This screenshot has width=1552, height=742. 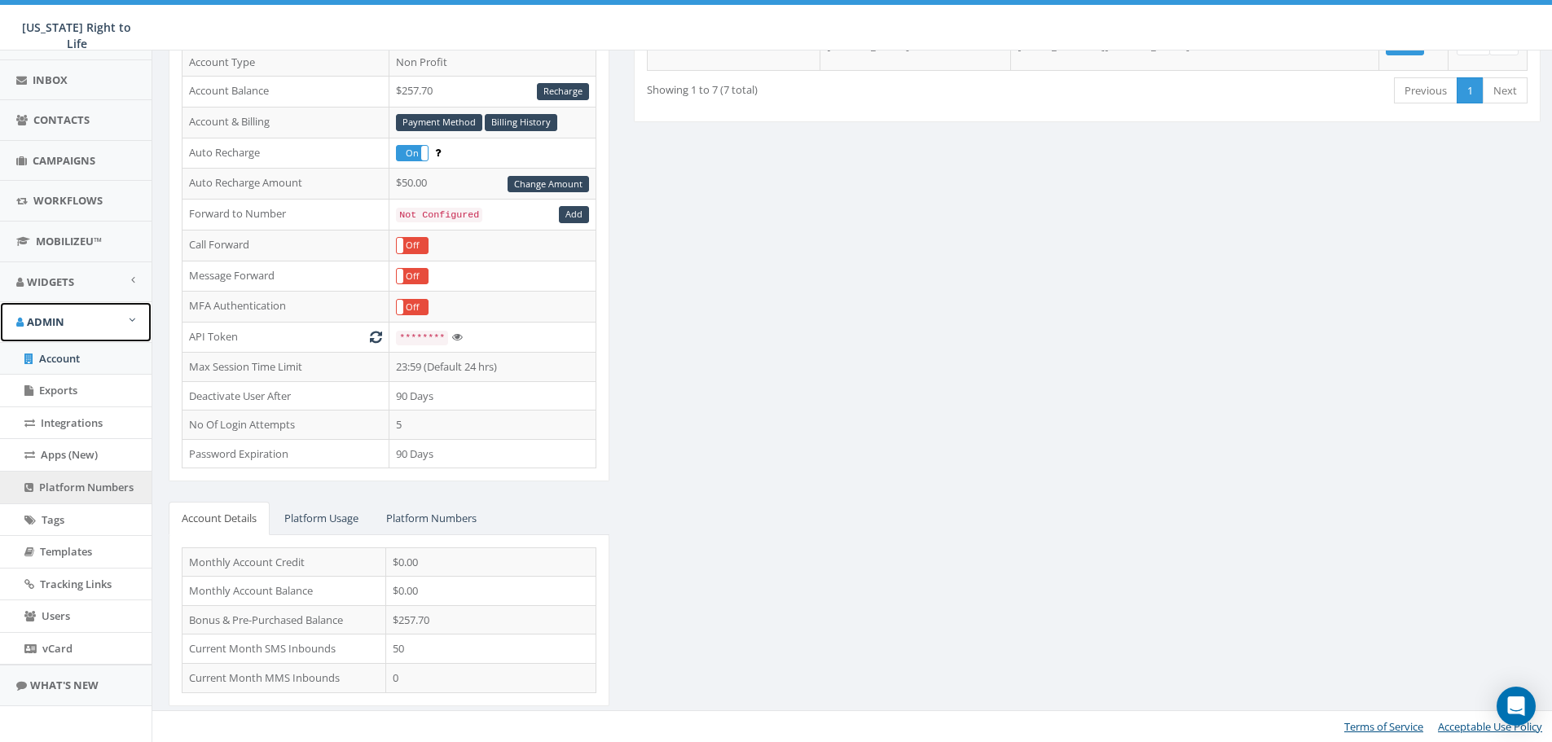 I want to click on td: 0, so click(x=491, y=679).